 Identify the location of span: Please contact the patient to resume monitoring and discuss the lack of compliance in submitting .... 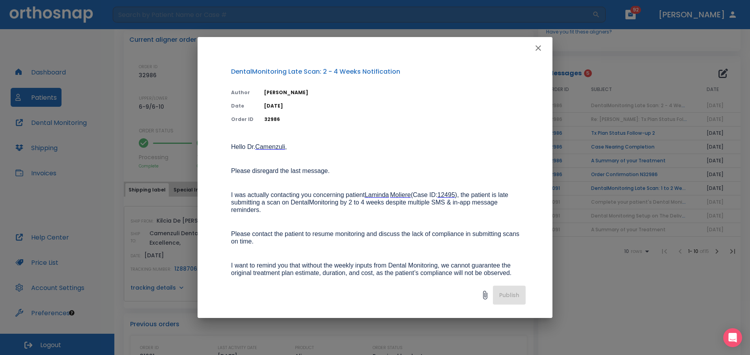
(376, 238).